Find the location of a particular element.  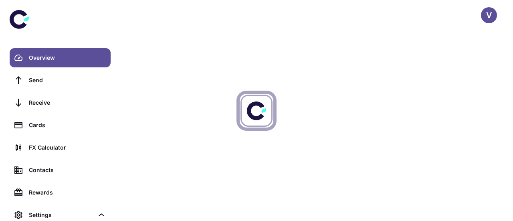

a: Rewards is located at coordinates (60, 193).